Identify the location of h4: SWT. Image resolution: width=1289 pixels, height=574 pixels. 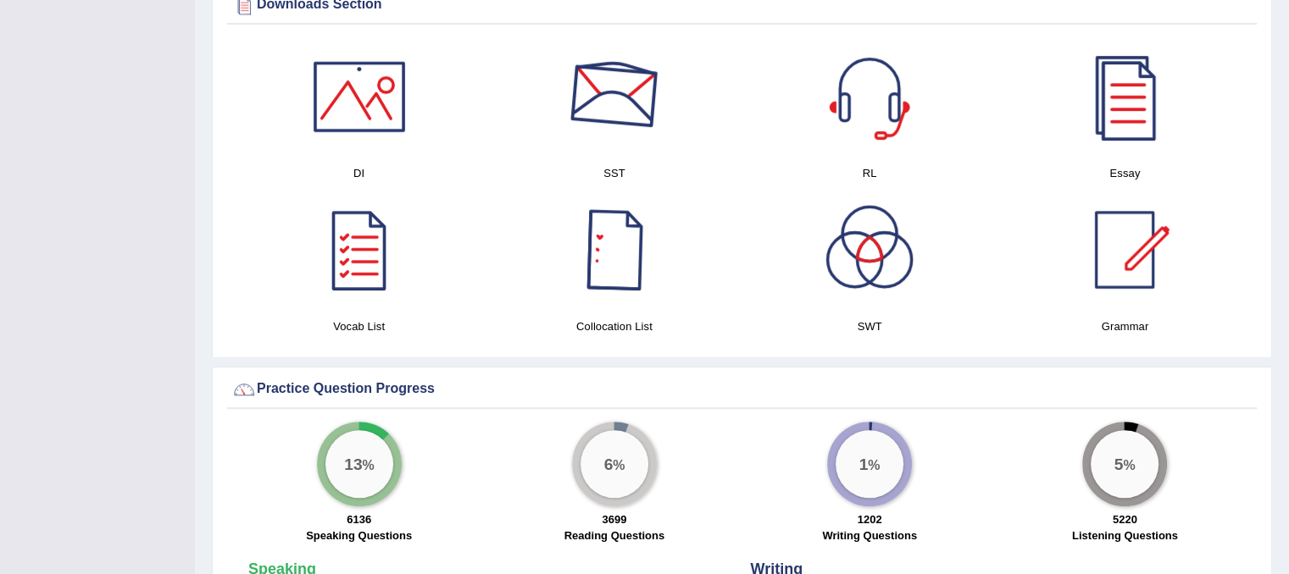
(869, 326).